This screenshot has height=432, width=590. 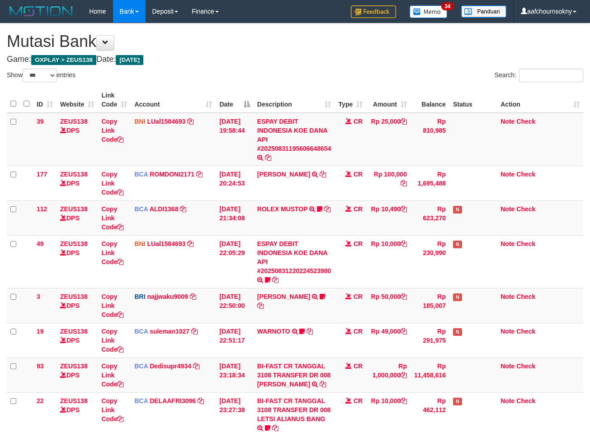 I want to click on th: Link Code: activate to sort column ascending, so click(x=114, y=100).